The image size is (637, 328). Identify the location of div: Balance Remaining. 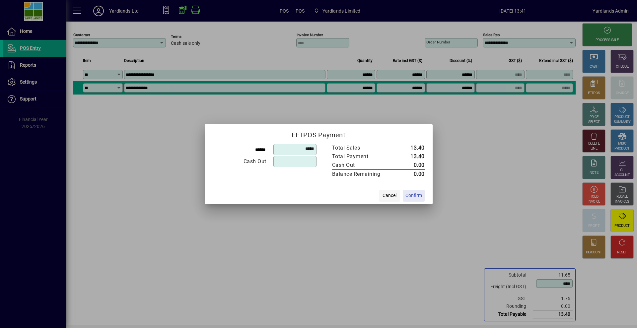
(360, 174).